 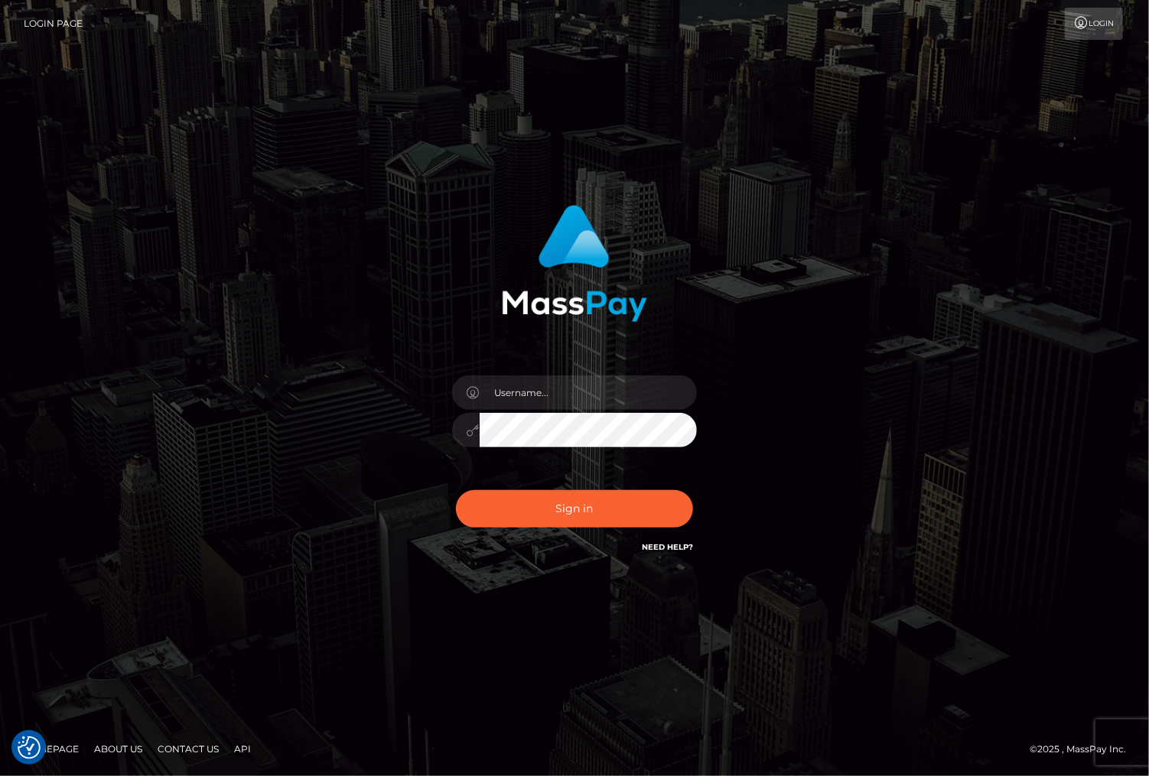 What do you see at coordinates (1094, 24) in the screenshot?
I see `a: Login` at bounding box center [1094, 24].